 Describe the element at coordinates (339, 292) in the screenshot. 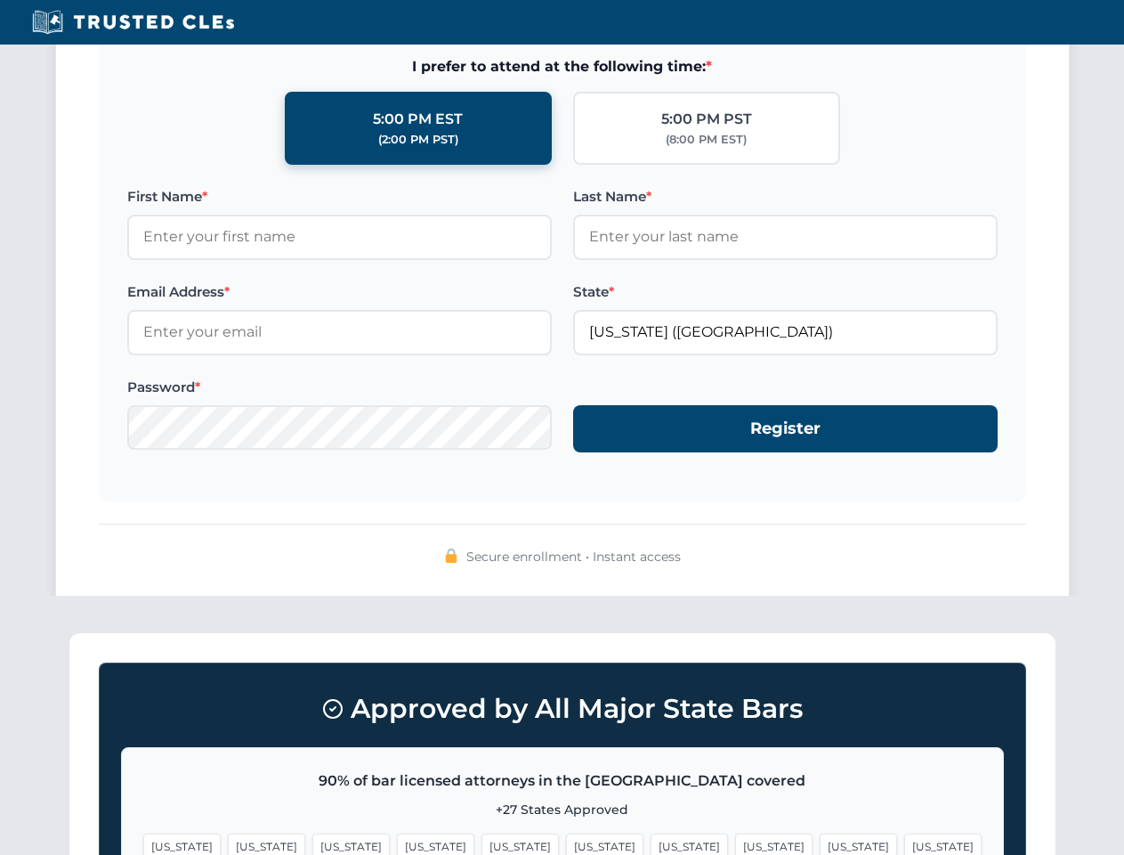

I see `label: Email Address` at that location.